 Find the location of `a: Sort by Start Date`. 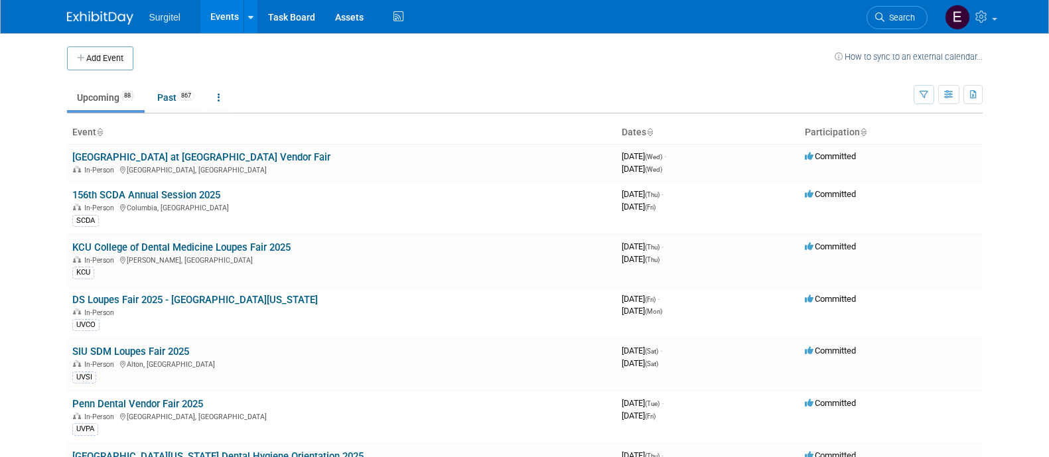

a: Sort by Start Date is located at coordinates (650, 132).